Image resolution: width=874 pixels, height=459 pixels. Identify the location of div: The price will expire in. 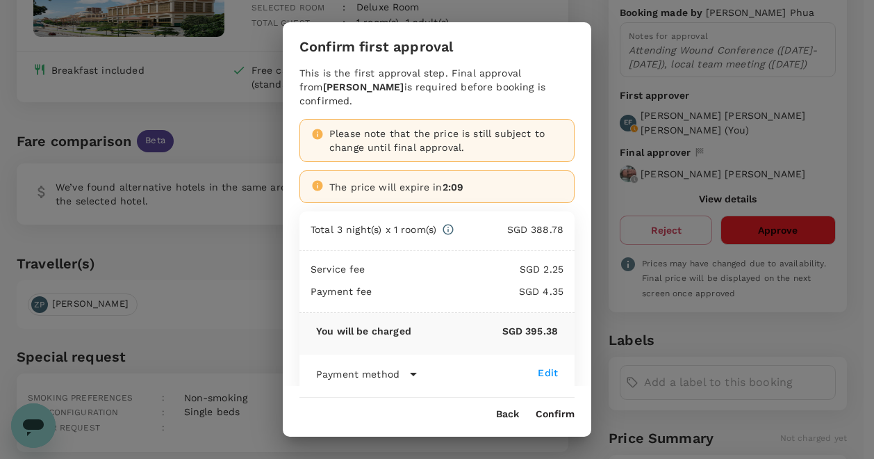
(446, 187).